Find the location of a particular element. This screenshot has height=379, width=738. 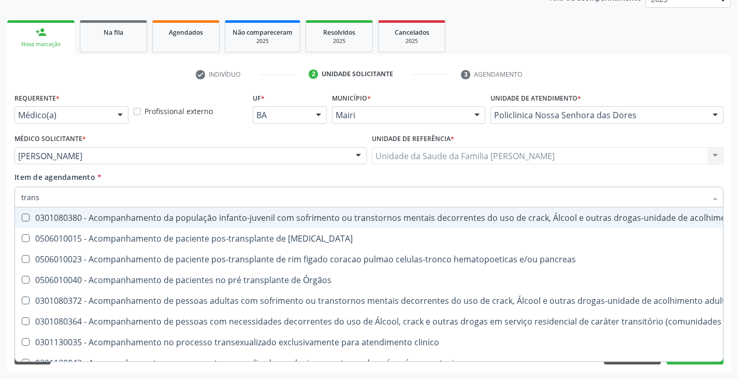

div: Nova marcação is located at coordinates (41, 44).